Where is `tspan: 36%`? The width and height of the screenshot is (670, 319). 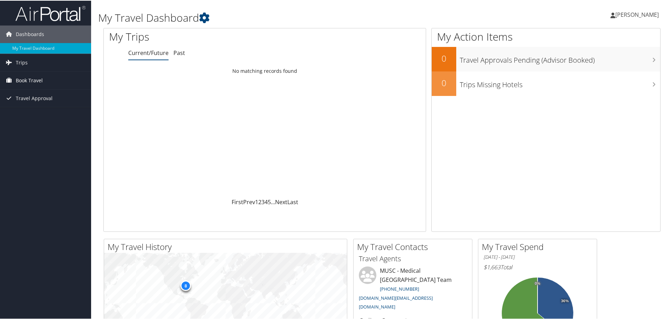 tspan: 36% is located at coordinates (565, 301).